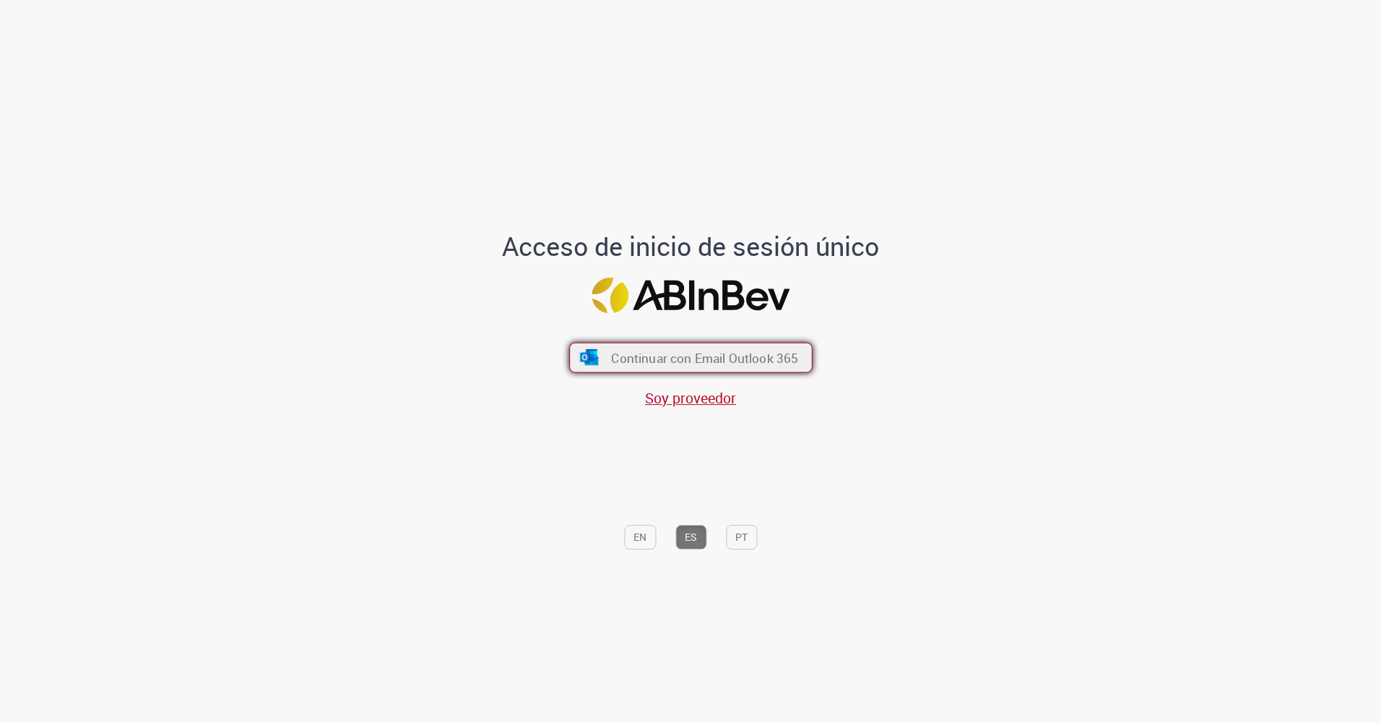 This screenshot has width=1381, height=723. What do you see at coordinates (691, 295) in the screenshot?
I see `img: Logo ABInBev` at bounding box center [691, 295].